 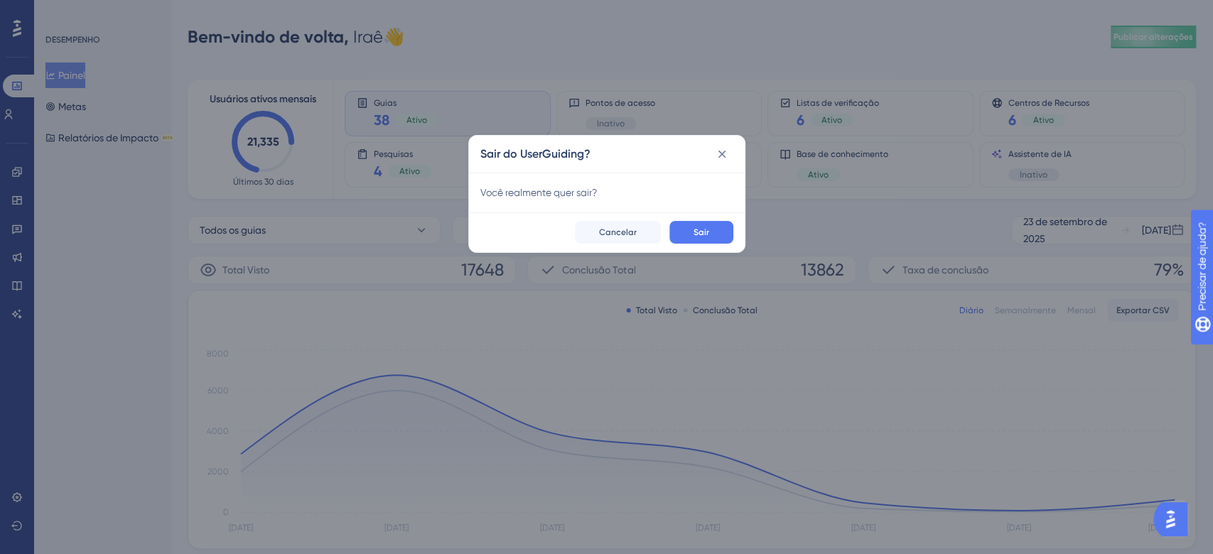 I want to click on font: Cancelar, so click(x=618, y=232).